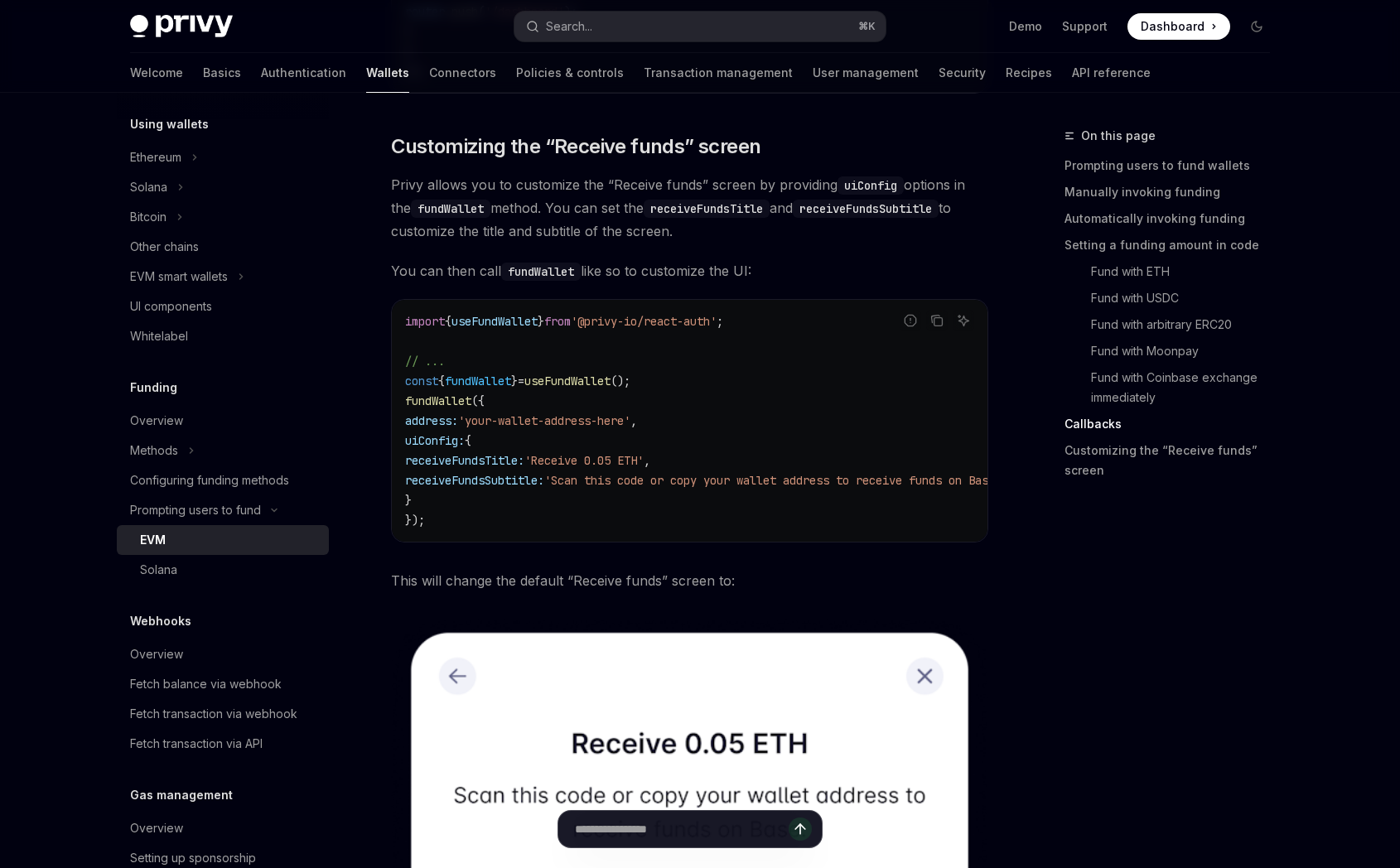  I want to click on div: Bitcoin, so click(148, 217).